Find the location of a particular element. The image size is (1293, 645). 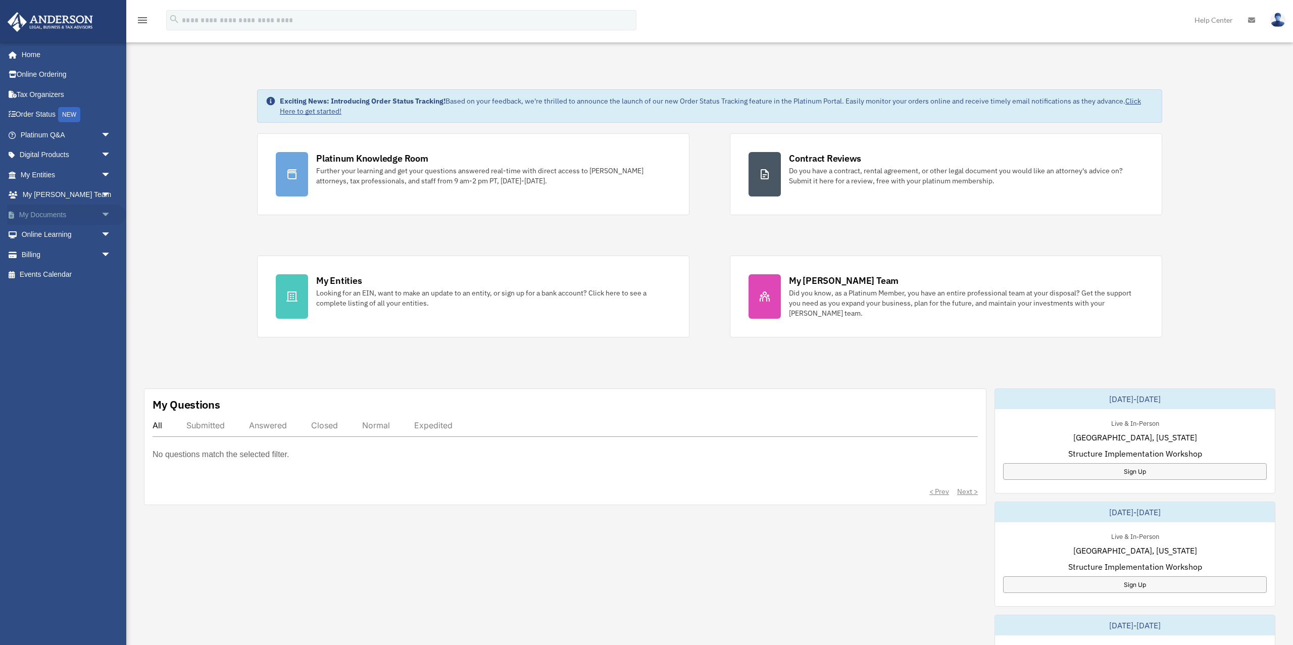

a: Online Ordering is located at coordinates (67, 75).